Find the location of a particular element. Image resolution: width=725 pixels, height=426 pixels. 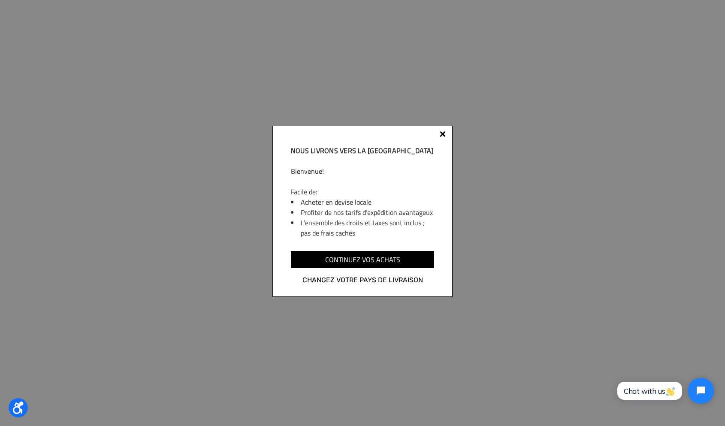

li: L’ensemble des droits et taxes sont inclus ; pas de frais cachés is located at coordinates (367, 228).